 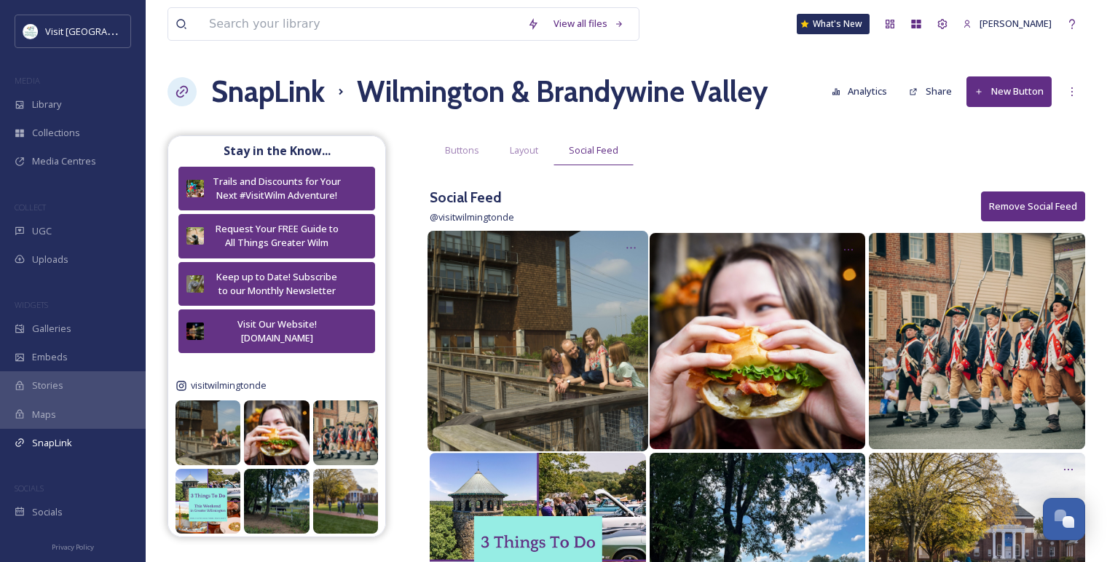 I want to click on span: Library, so click(x=47, y=104).